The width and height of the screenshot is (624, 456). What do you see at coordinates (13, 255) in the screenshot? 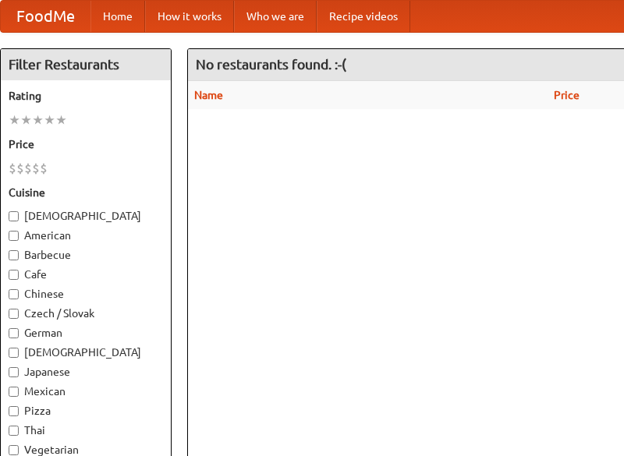
I see `input: Barbecue` at bounding box center [13, 255].